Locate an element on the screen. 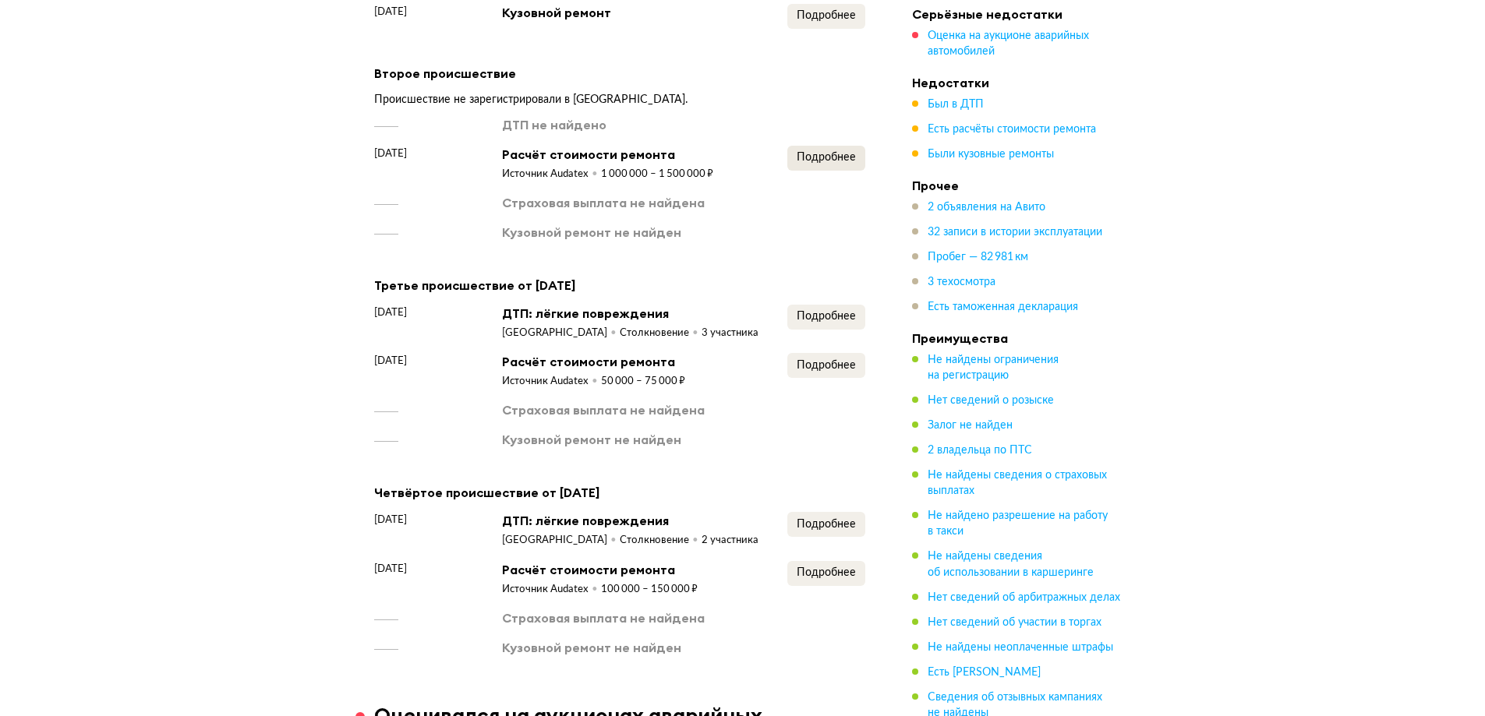  h4: Преимущества is located at coordinates (1021, 338).